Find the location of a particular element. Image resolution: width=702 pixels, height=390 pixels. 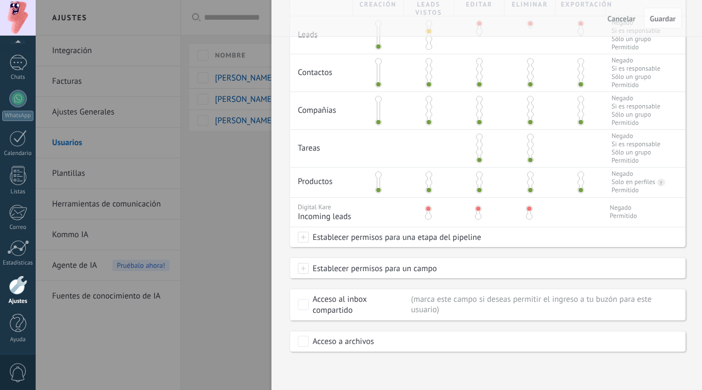

div: Estadísticas is located at coordinates (18, 263).